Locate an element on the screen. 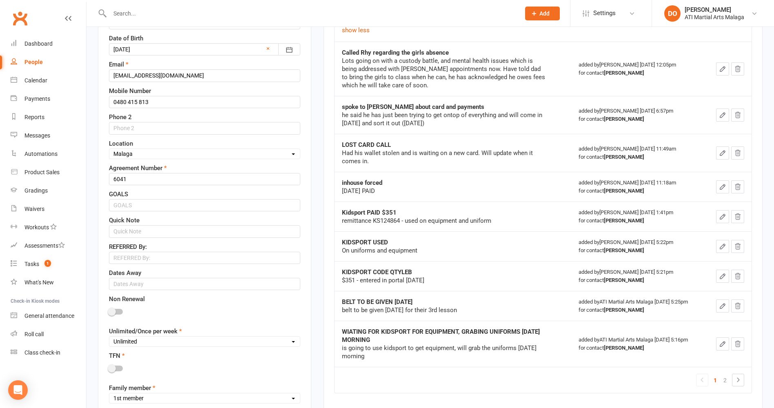 The width and height of the screenshot is (774, 408). strong: KIDSPORT CODE QTYLEB is located at coordinates (377, 272).